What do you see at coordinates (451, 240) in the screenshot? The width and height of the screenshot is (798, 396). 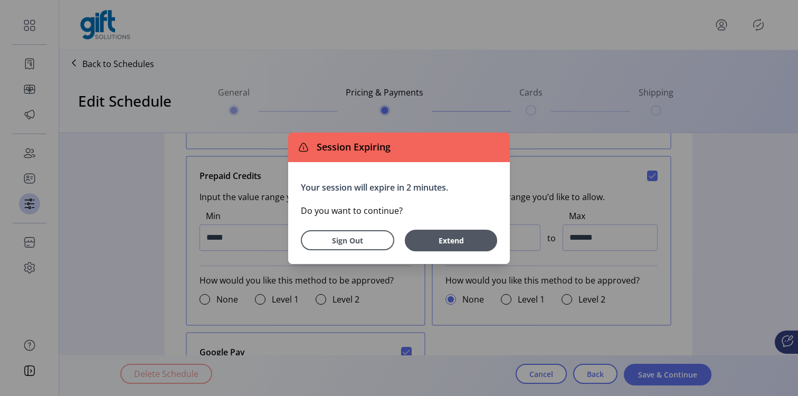 I see `button: Extend` at bounding box center [451, 240].